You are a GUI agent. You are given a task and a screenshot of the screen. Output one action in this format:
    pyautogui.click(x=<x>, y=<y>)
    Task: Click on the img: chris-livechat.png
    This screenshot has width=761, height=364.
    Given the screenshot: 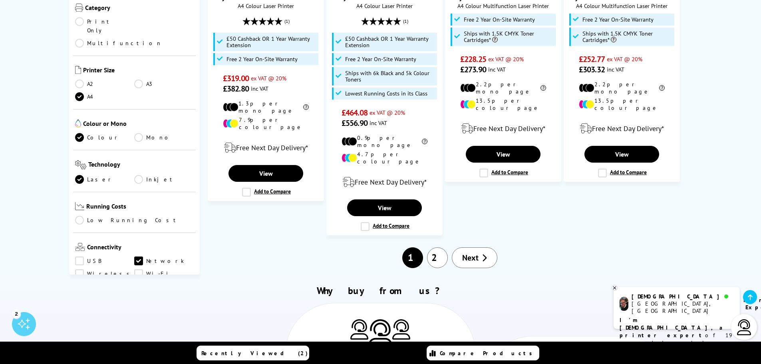 What is the action you would take?
    pyautogui.click(x=624, y=304)
    